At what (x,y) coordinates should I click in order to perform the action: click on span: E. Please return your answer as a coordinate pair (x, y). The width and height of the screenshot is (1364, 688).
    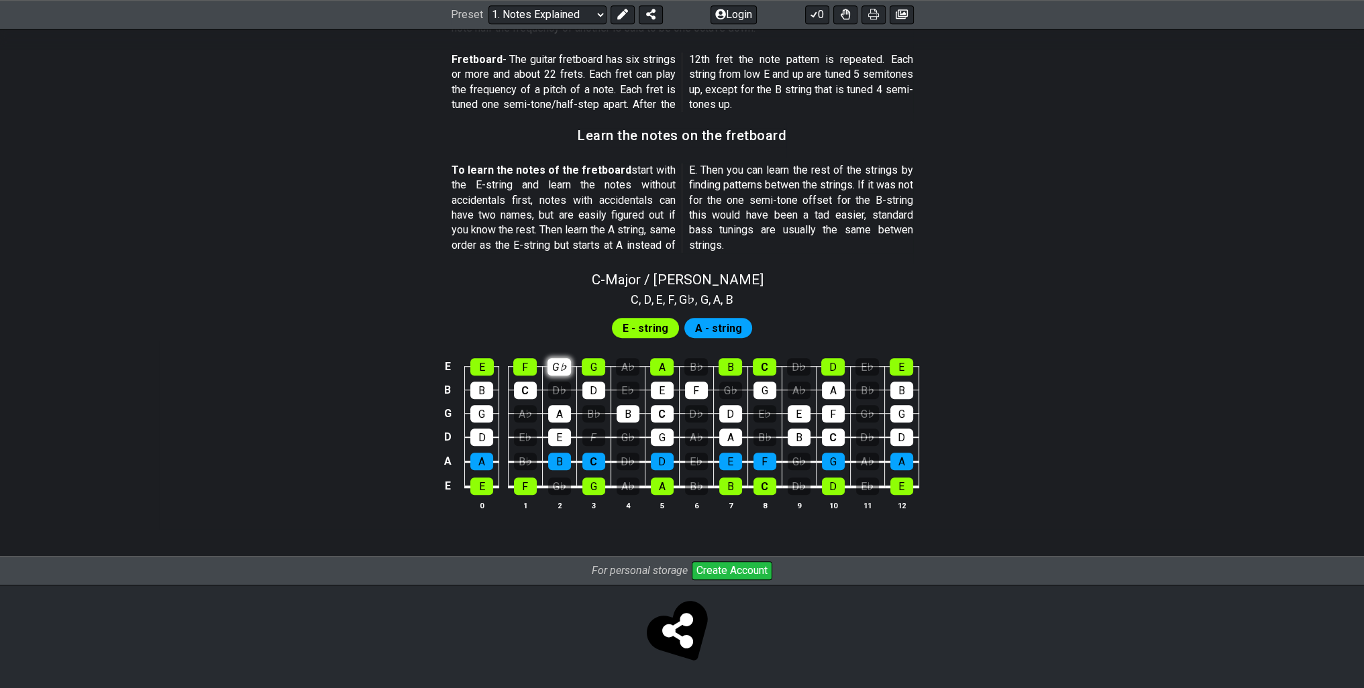
    Looking at the image, I should click on (660, 299).